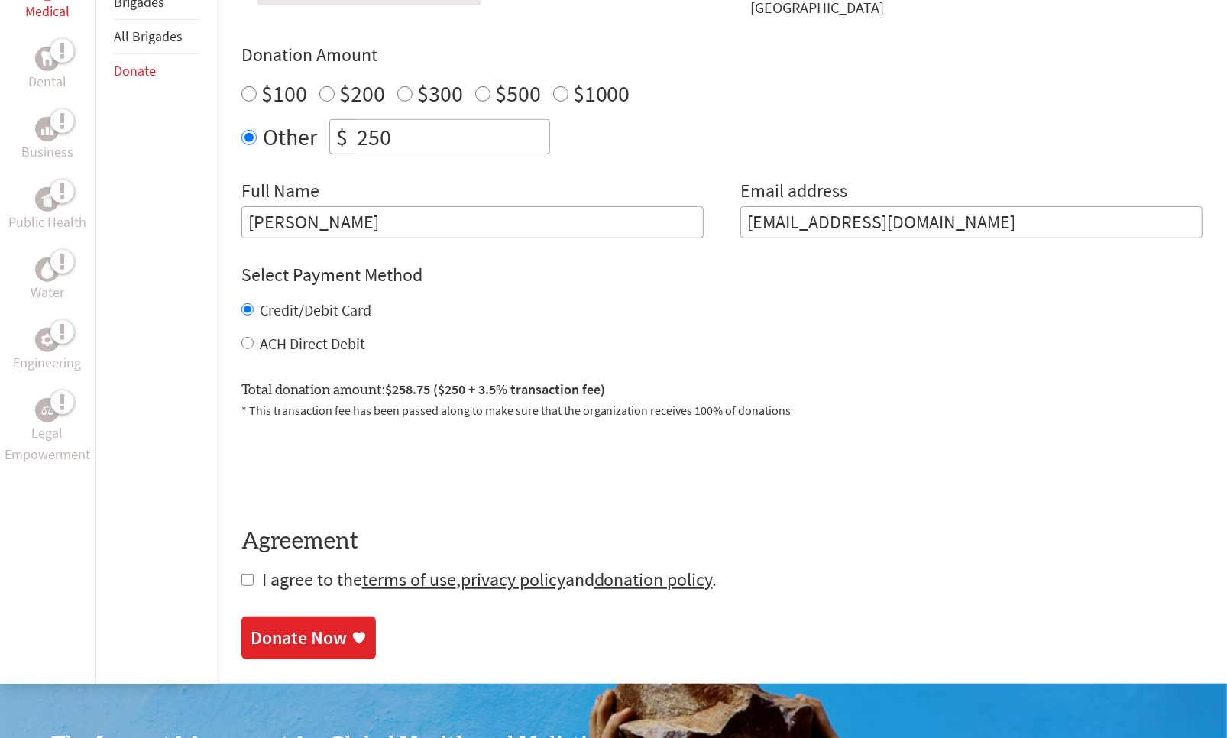 This screenshot has height=738, width=1227. I want to click on input: Enter Amount, so click(452, 137).